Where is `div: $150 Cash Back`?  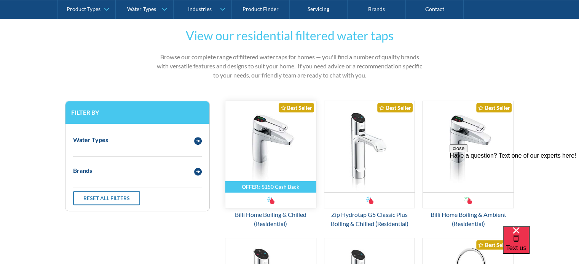 div: $150 Cash Back is located at coordinates (280, 187).